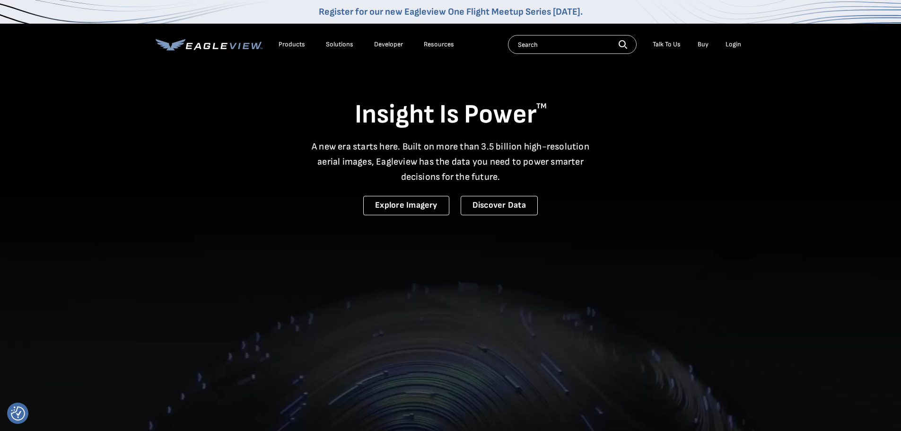  Describe the element at coordinates (703, 44) in the screenshot. I see `a: Buy` at that location.